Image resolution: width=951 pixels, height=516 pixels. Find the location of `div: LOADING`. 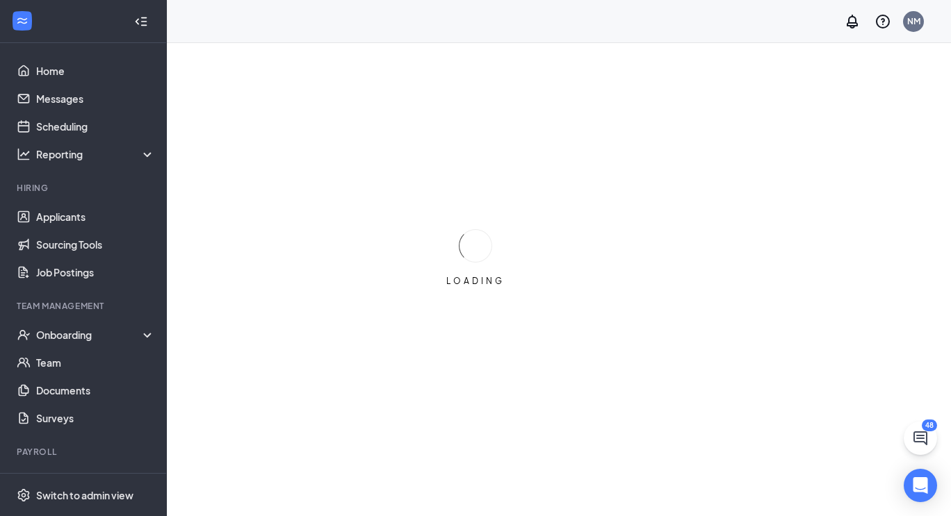

div: LOADING is located at coordinates (475, 281).